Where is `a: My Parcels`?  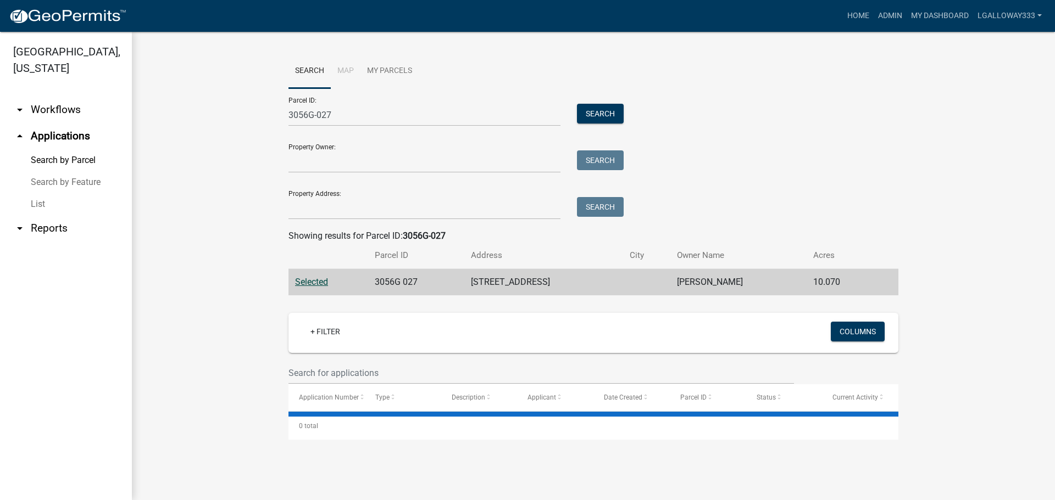
a: My Parcels is located at coordinates (389, 71).